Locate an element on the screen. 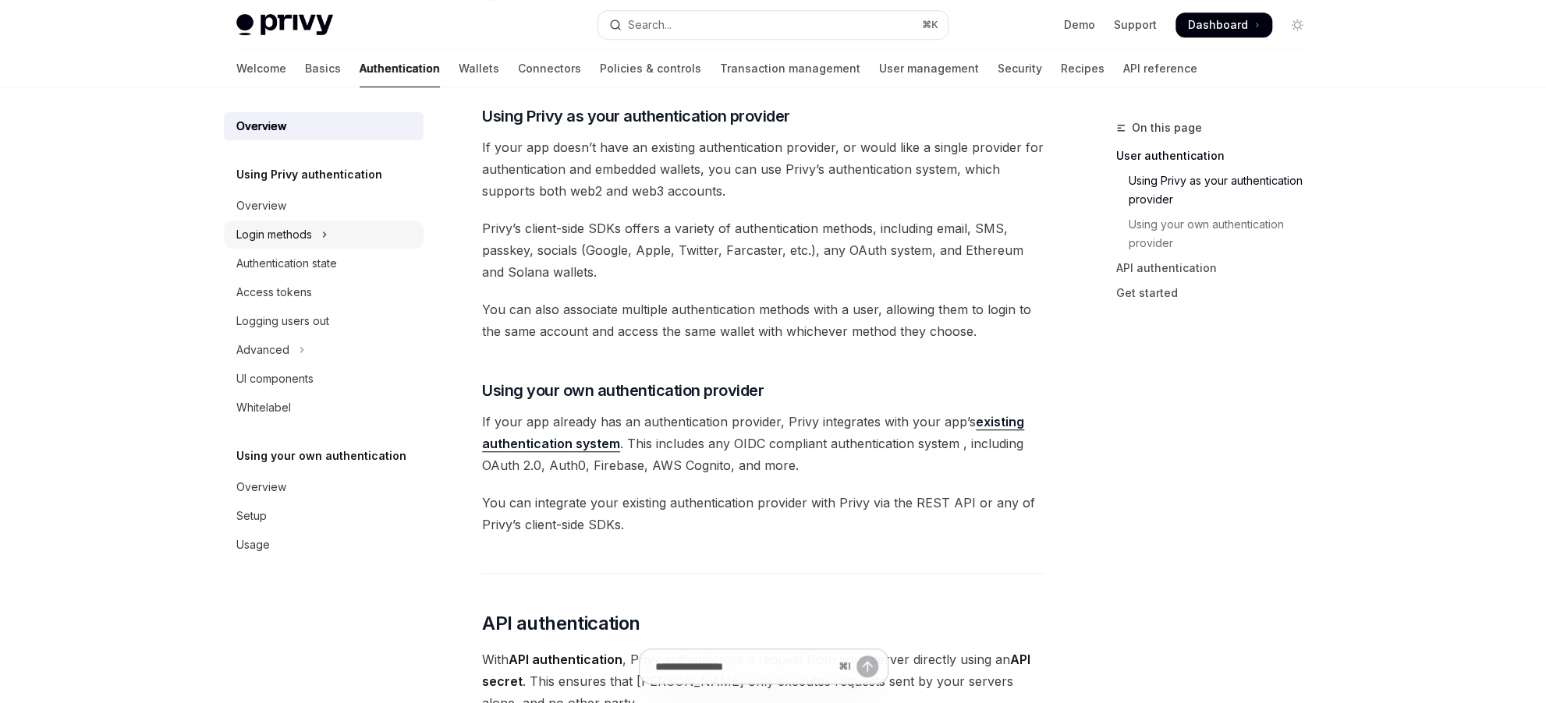 Image resolution: width=1546 pixels, height=703 pixels. a: Demo is located at coordinates (1079, 25).